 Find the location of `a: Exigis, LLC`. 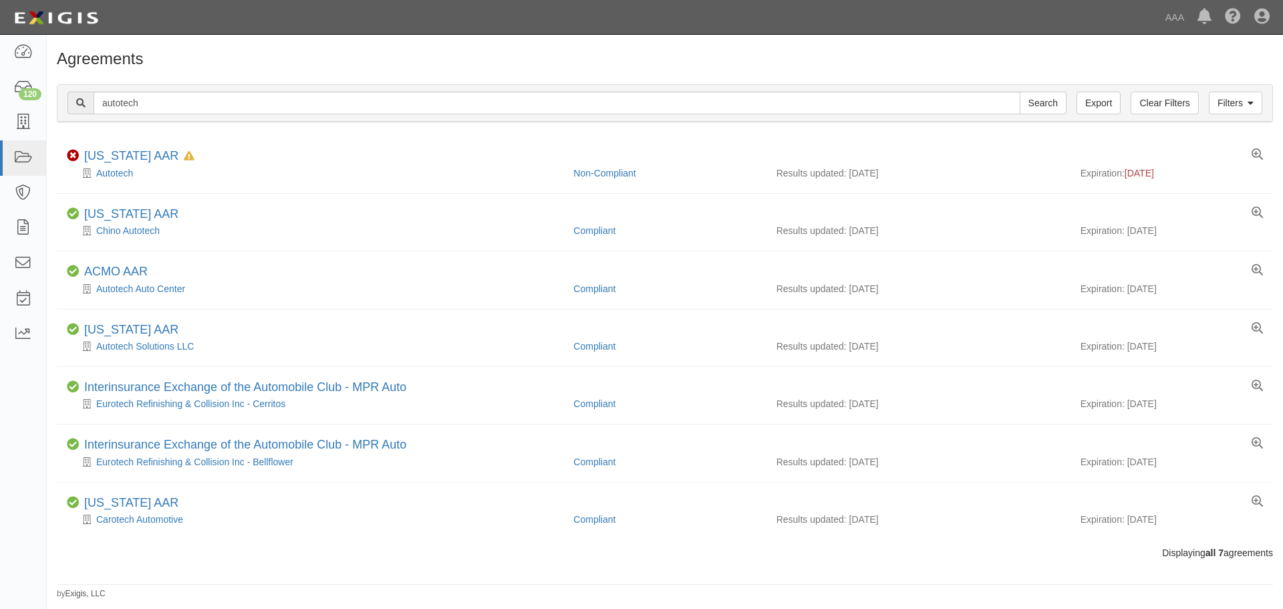

a: Exigis, LLC is located at coordinates (86, 593).